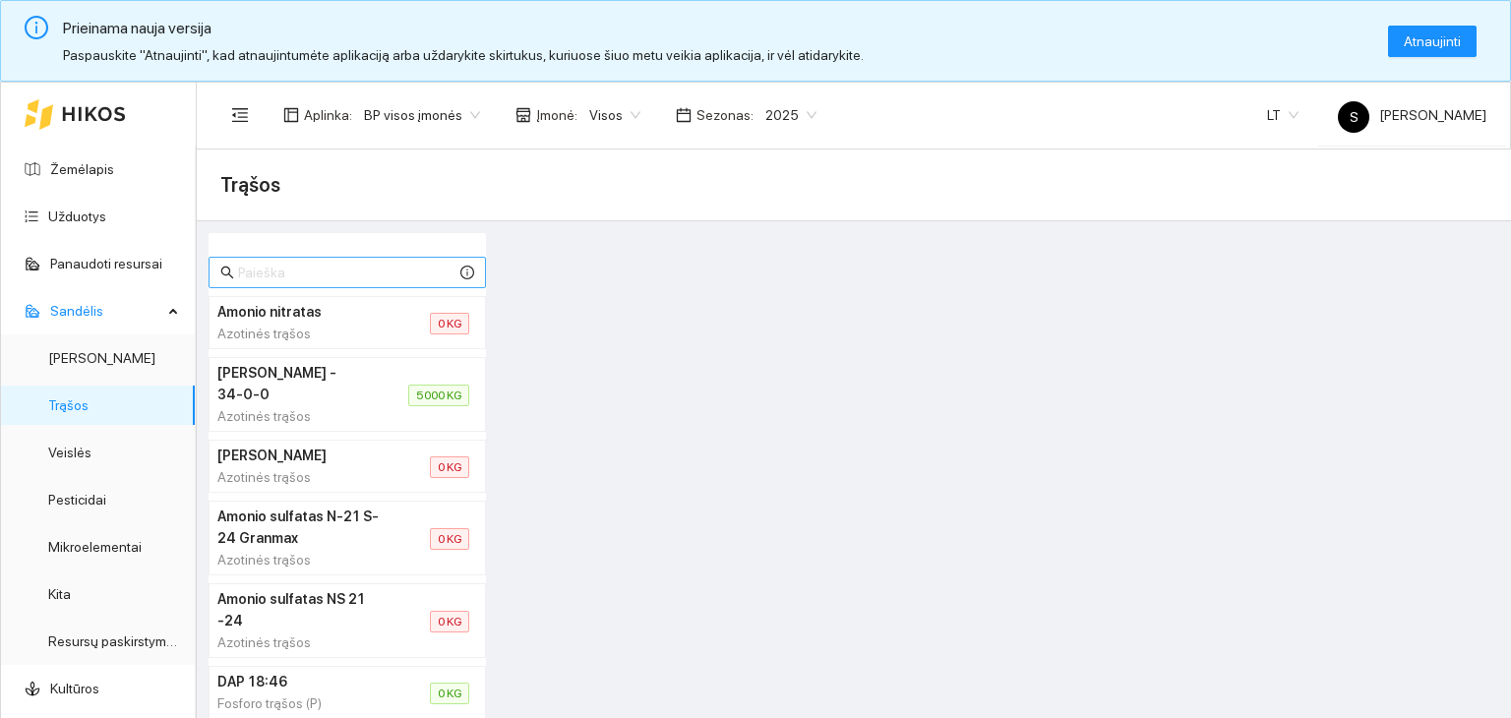 The width and height of the screenshot is (1511, 718). What do you see at coordinates (68, 405) in the screenshot?
I see `a: Trąšos` at bounding box center [68, 405].